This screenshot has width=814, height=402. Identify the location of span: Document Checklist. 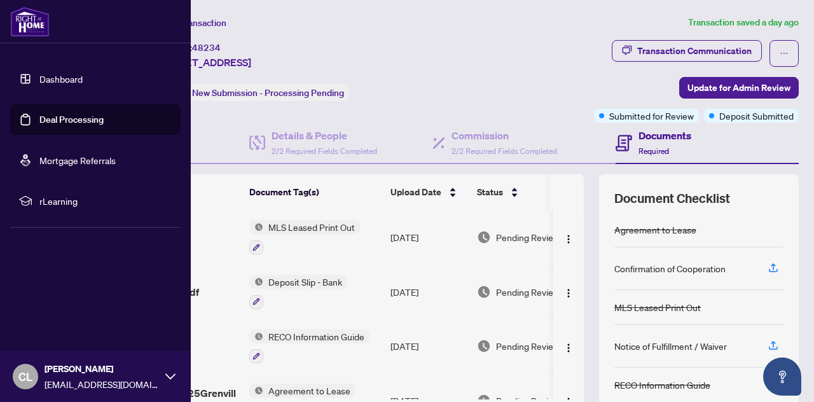
(672, 198).